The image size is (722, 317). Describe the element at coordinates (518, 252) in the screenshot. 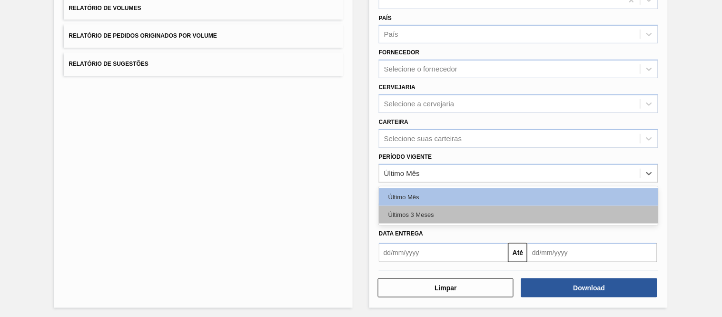

I see `button: Até` at that location.